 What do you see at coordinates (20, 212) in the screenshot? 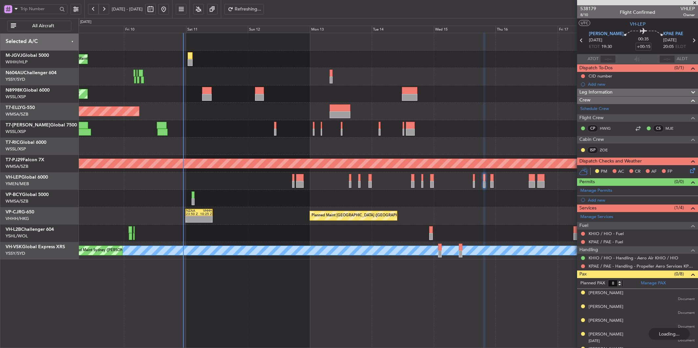
I see `a: VP-CJRG-650` at bounding box center [20, 212].